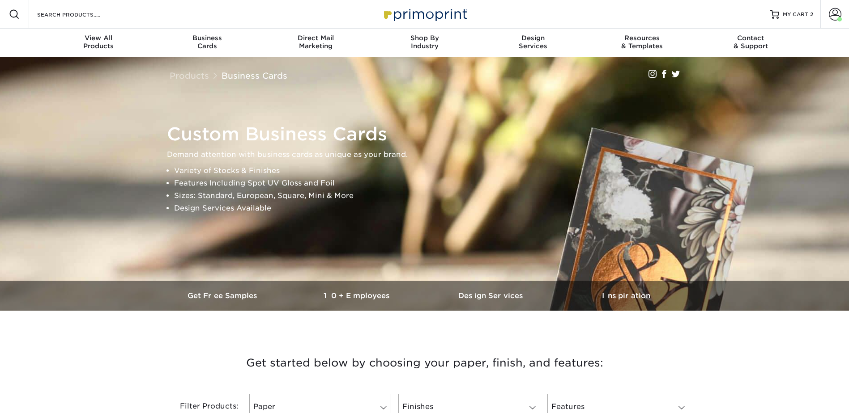 The height and width of the screenshot is (413, 849). I want to click on input: SEARCH PRODUCTS....., so click(80, 14).